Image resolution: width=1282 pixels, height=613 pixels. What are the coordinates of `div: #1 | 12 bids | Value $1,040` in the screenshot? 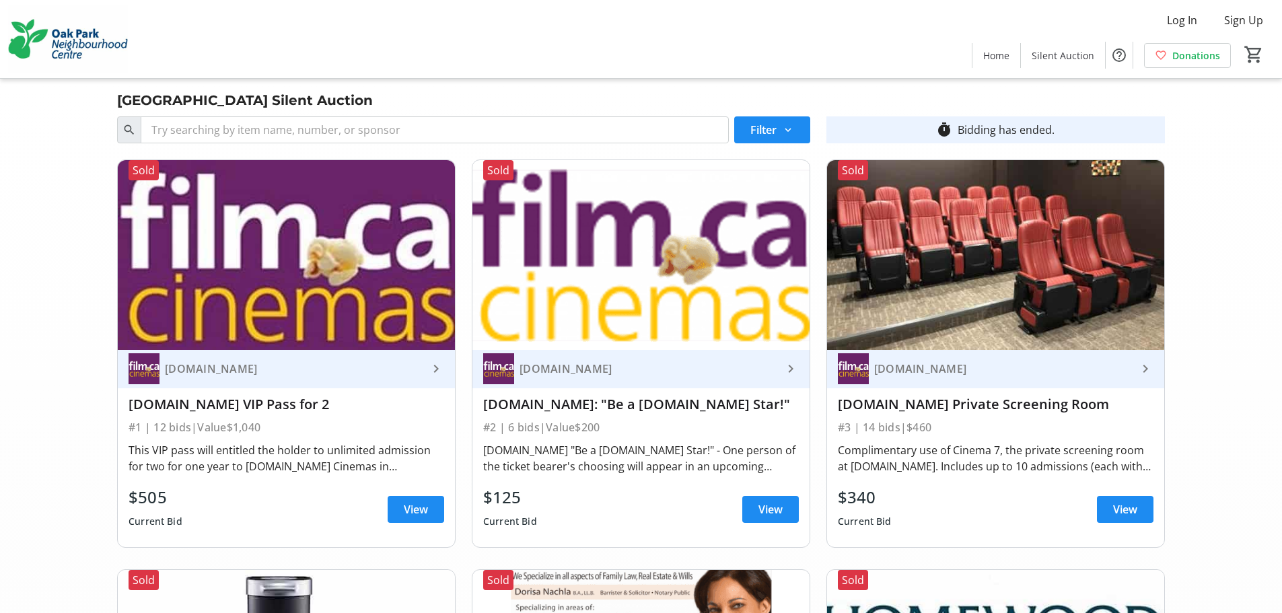 It's located at (286, 427).